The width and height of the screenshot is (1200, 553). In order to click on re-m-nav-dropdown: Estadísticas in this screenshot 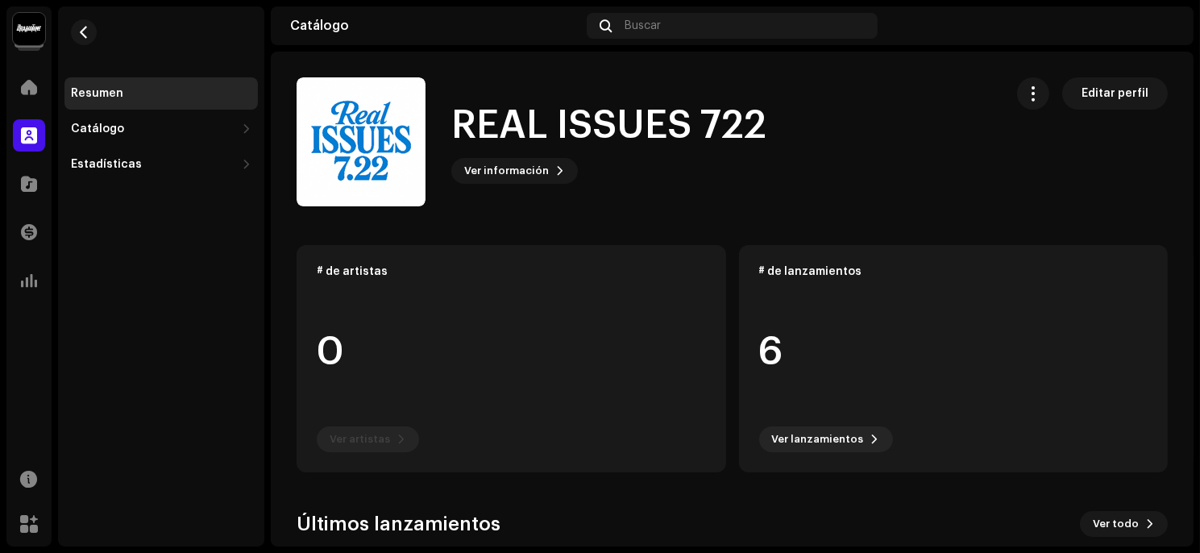, I will do `click(161, 164)`.